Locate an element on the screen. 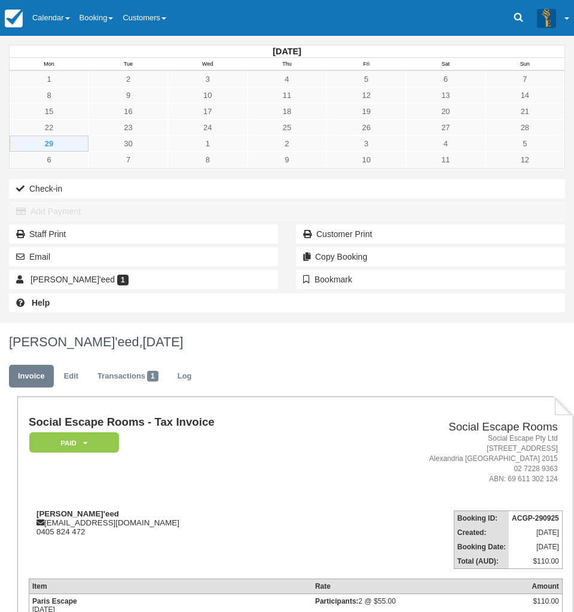  button: Bookmark is located at coordinates (430, 280).